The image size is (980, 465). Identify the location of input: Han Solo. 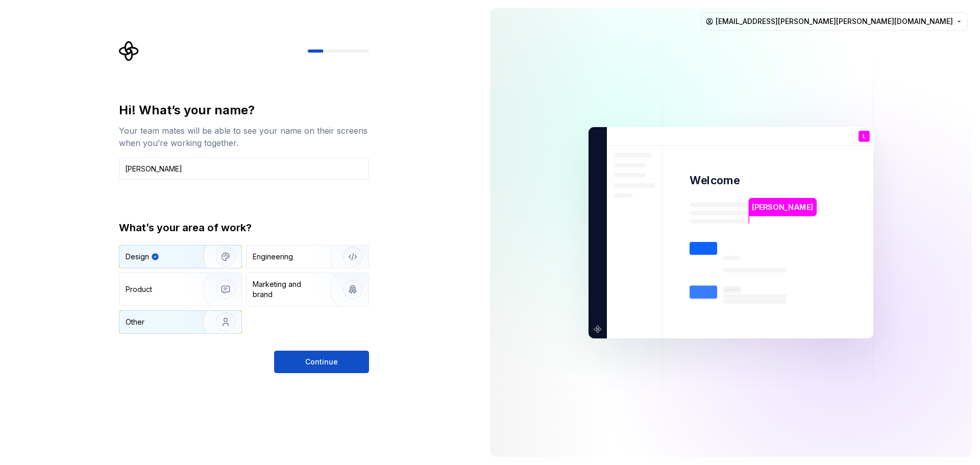
(244, 169).